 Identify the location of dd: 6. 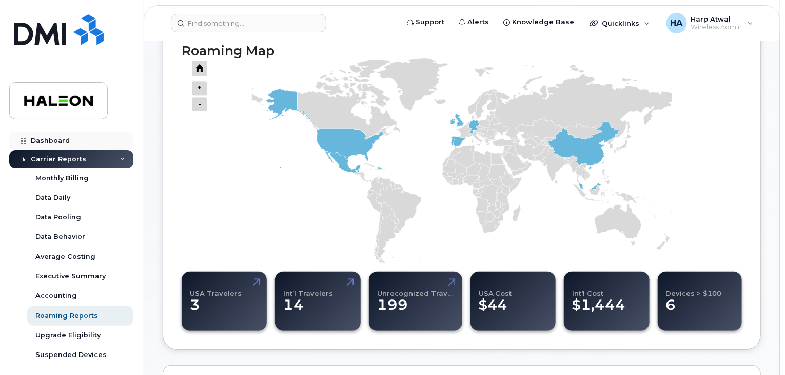
(704, 310).